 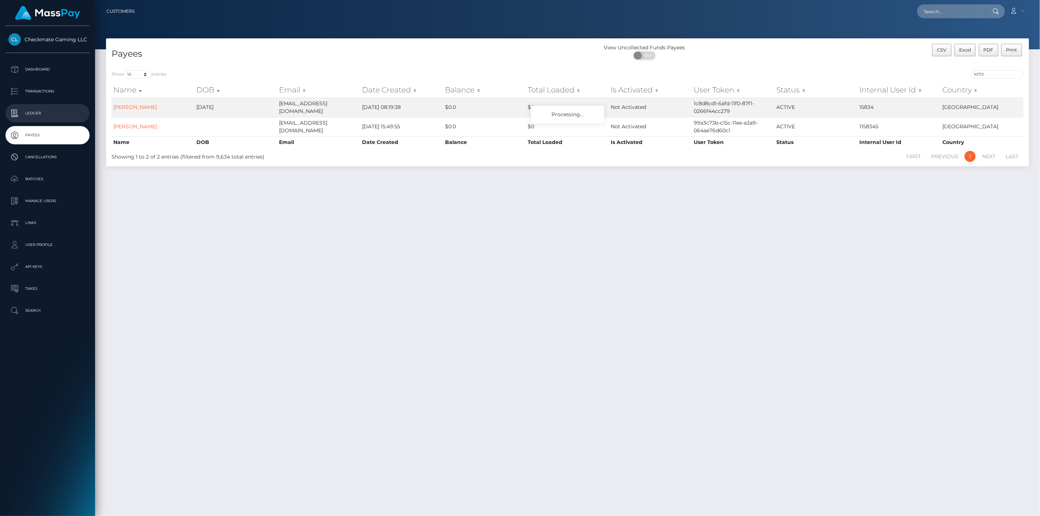 What do you see at coordinates (120, 11) in the screenshot?
I see `a: Customers` at bounding box center [120, 11].